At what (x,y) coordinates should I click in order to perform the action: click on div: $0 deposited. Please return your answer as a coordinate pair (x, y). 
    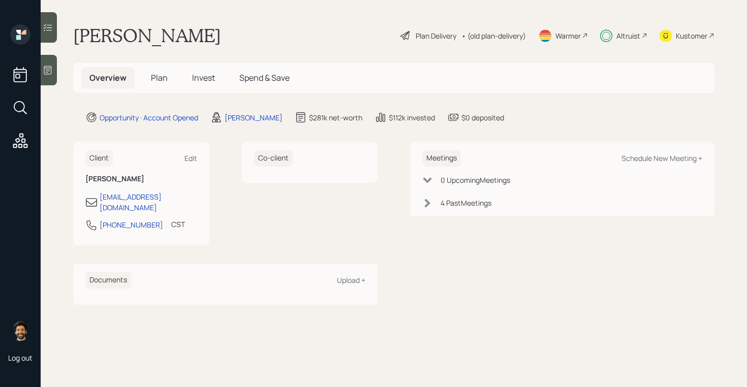
    Looking at the image, I should click on (483, 117).